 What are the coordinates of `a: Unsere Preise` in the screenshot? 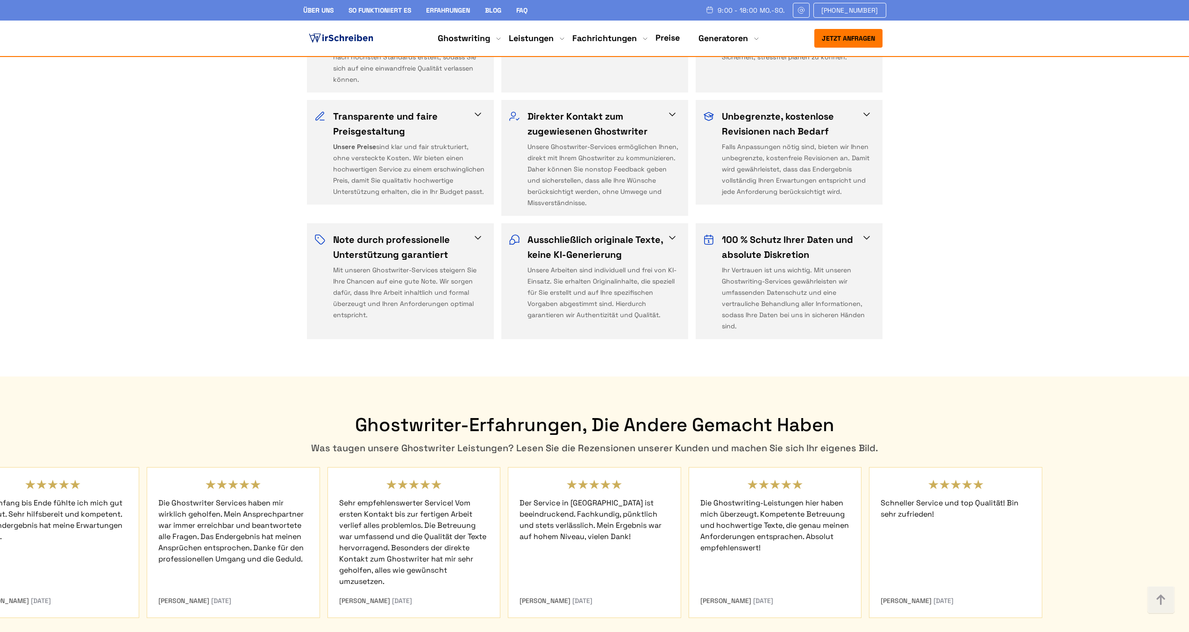 It's located at (355, 147).